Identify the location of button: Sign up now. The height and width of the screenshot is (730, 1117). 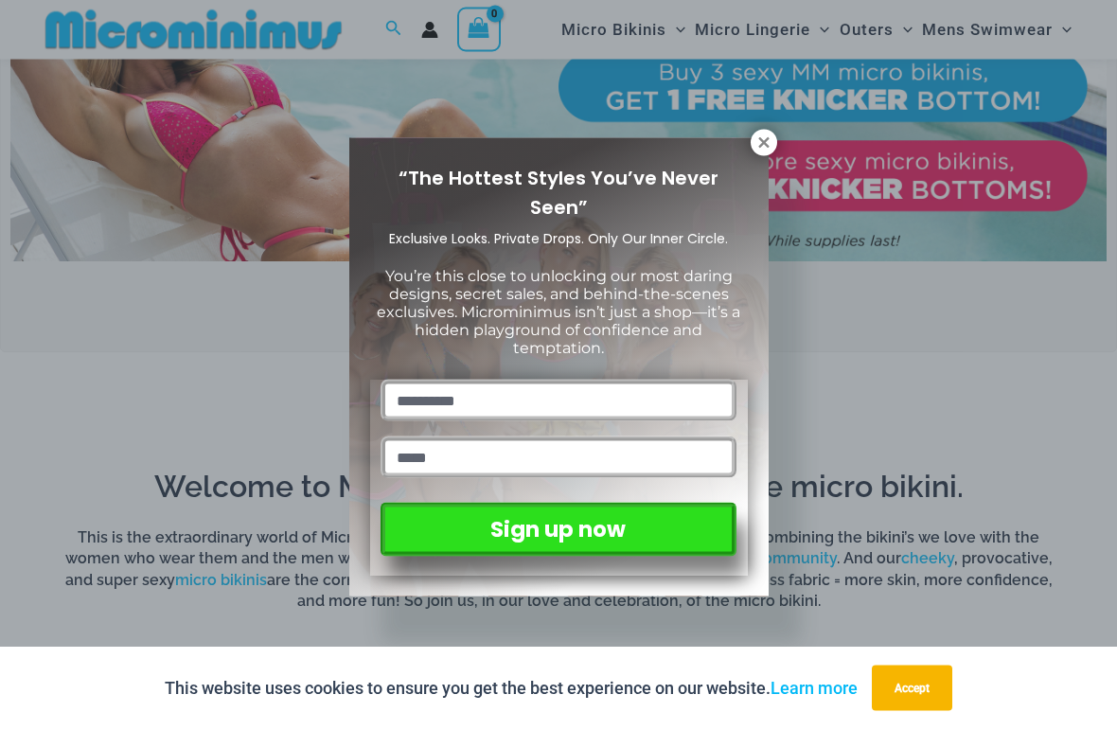
(558, 529).